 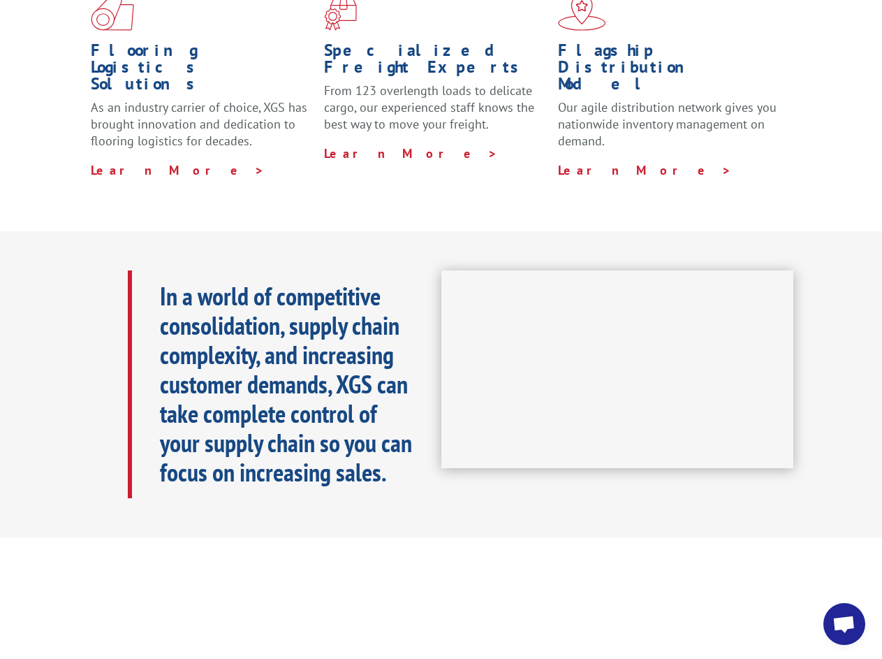 I want to click on h1: Flooring Logistics Solutions, so click(x=202, y=71).